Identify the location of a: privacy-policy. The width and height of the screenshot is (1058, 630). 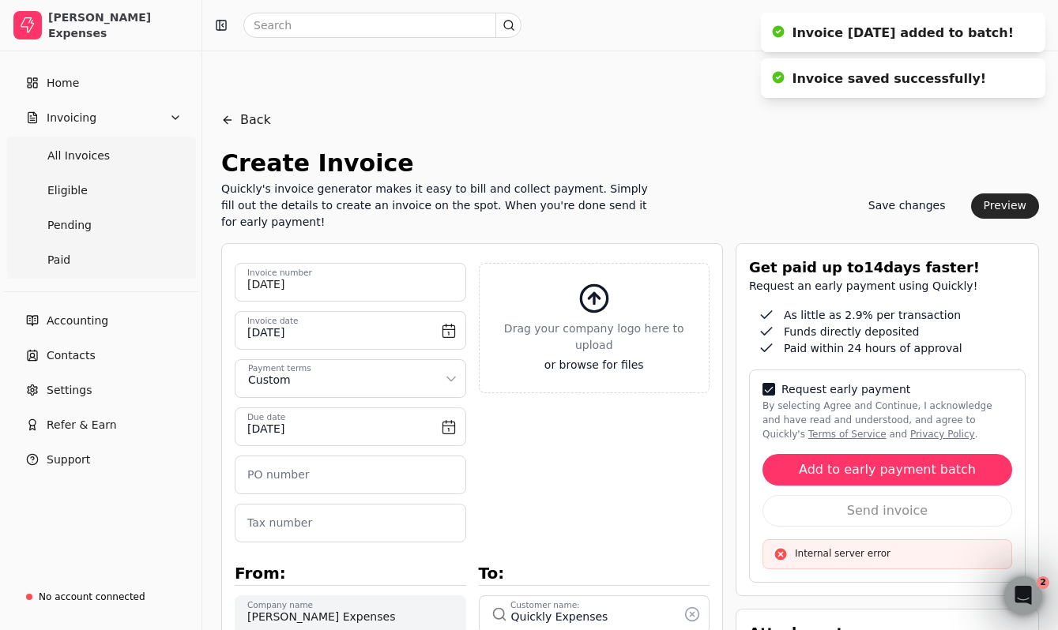
(943, 435).